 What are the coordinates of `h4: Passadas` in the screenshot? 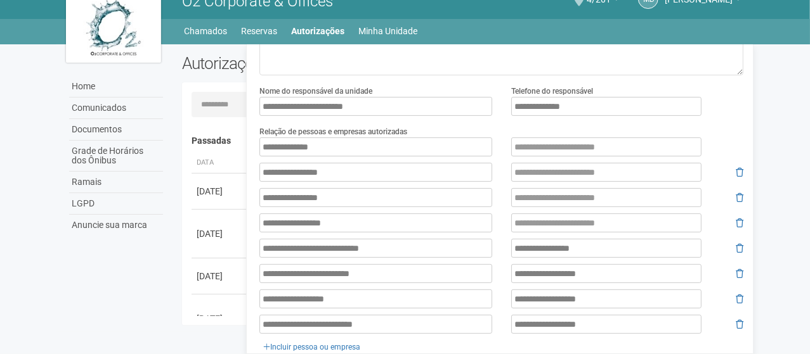 It's located at (463, 141).